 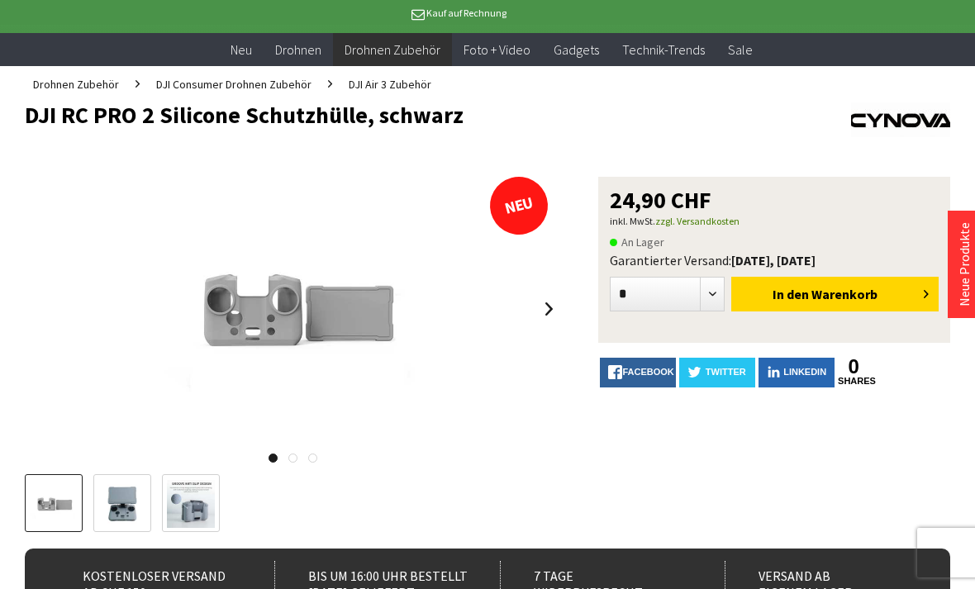 What do you see at coordinates (54, 504) in the screenshot?
I see `img: Vorschau: DJI RC PRO 2 Silicone Schutzhülle, schwarz` at bounding box center [54, 504].